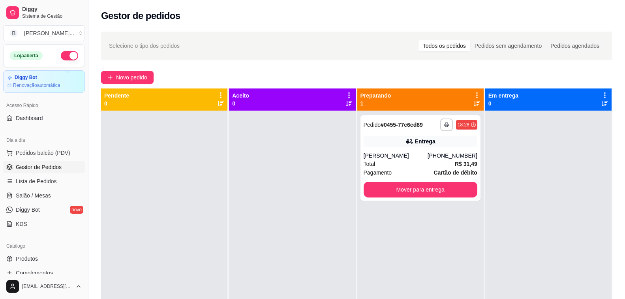 The height and width of the screenshot is (299, 625). What do you see at coordinates (508, 46) in the screenshot?
I see `div: Pedidos sem agendamento` at bounding box center [508, 46].